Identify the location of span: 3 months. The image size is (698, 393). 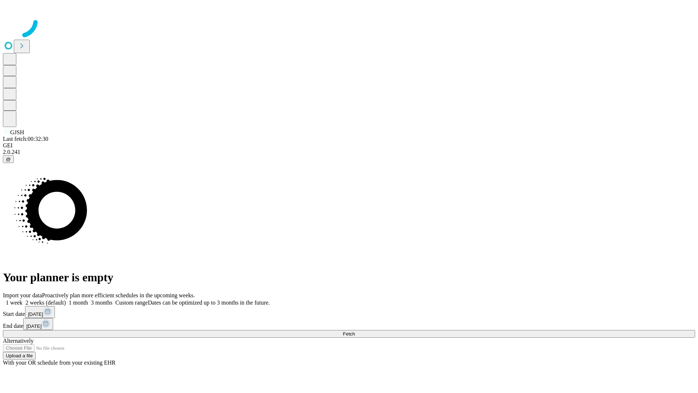
(101, 302).